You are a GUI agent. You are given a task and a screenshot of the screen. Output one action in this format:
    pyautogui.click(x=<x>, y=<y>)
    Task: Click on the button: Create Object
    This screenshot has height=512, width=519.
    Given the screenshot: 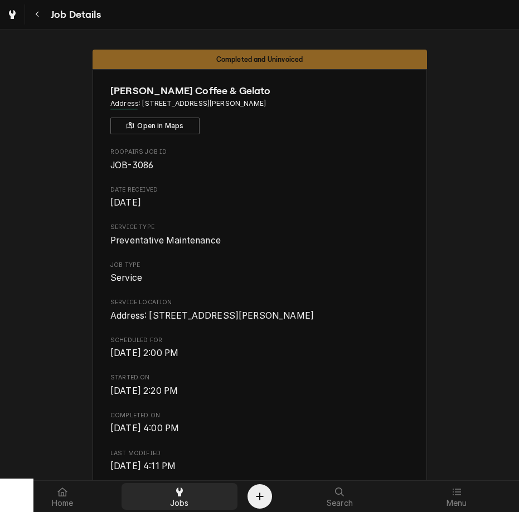 What is the action you would take?
    pyautogui.click(x=260, y=496)
    